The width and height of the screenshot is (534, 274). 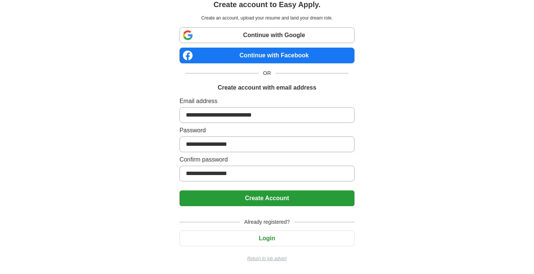 I want to click on p: Return to job advert, so click(x=267, y=259).